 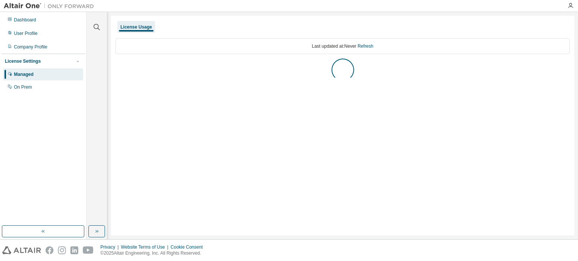 I want to click on img: linkedin.svg, so click(x=74, y=251).